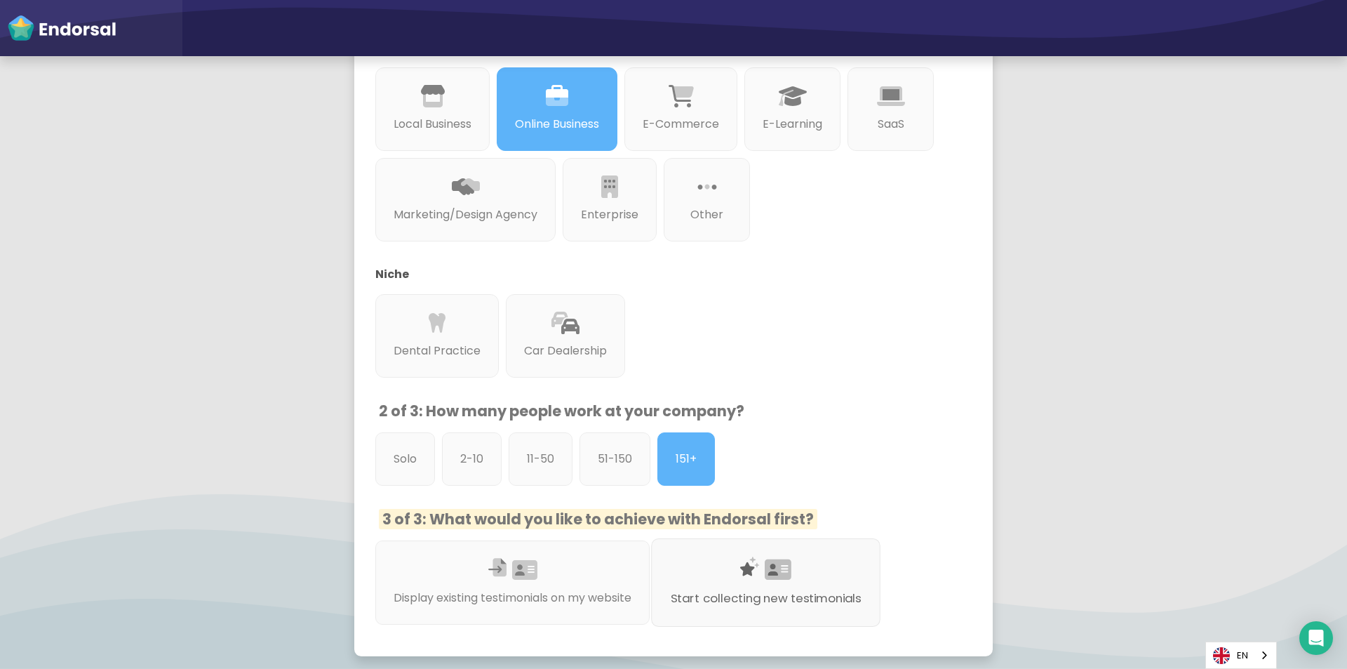 The width and height of the screenshot is (1347, 669). Describe the element at coordinates (437, 351) in the screenshot. I see `p: Dental Practice` at that location.